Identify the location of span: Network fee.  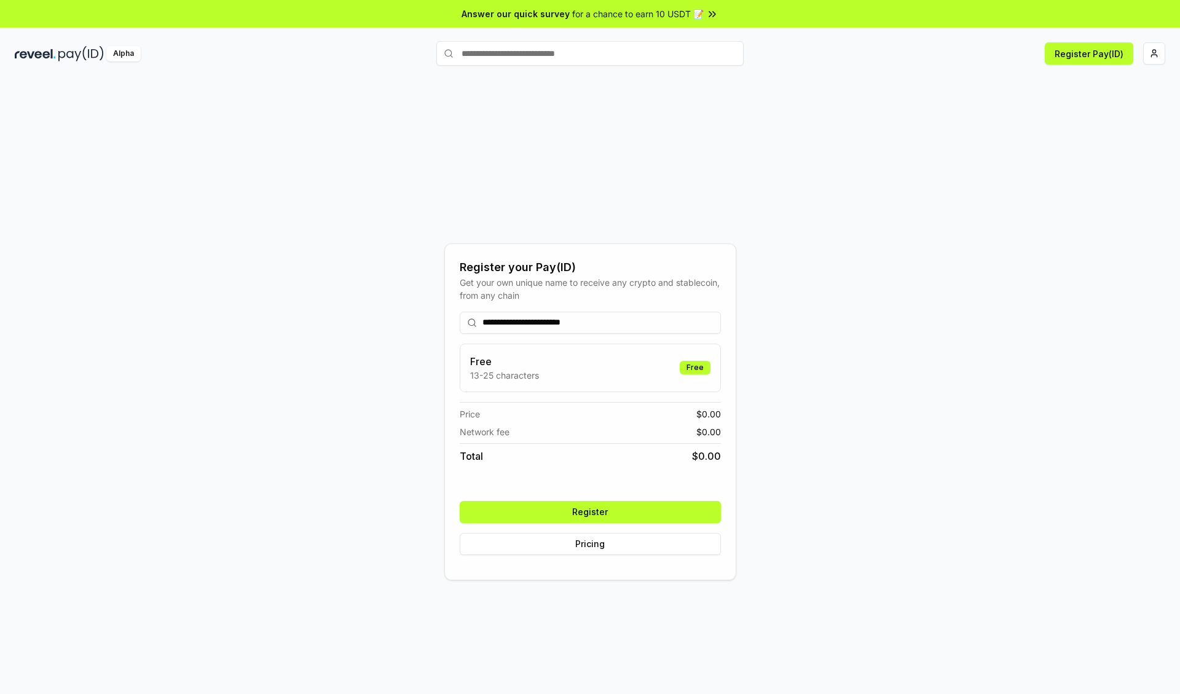
(484, 431).